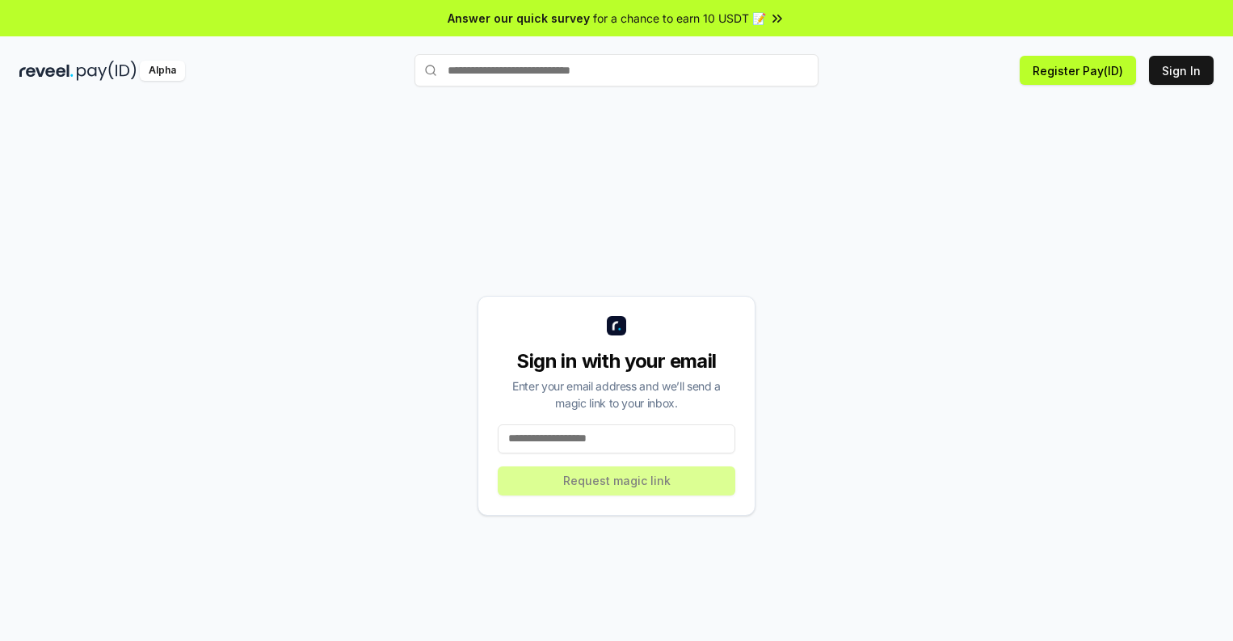 The width and height of the screenshot is (1233, 641). I want to click on img: reveel_dark, so click(46, 70).